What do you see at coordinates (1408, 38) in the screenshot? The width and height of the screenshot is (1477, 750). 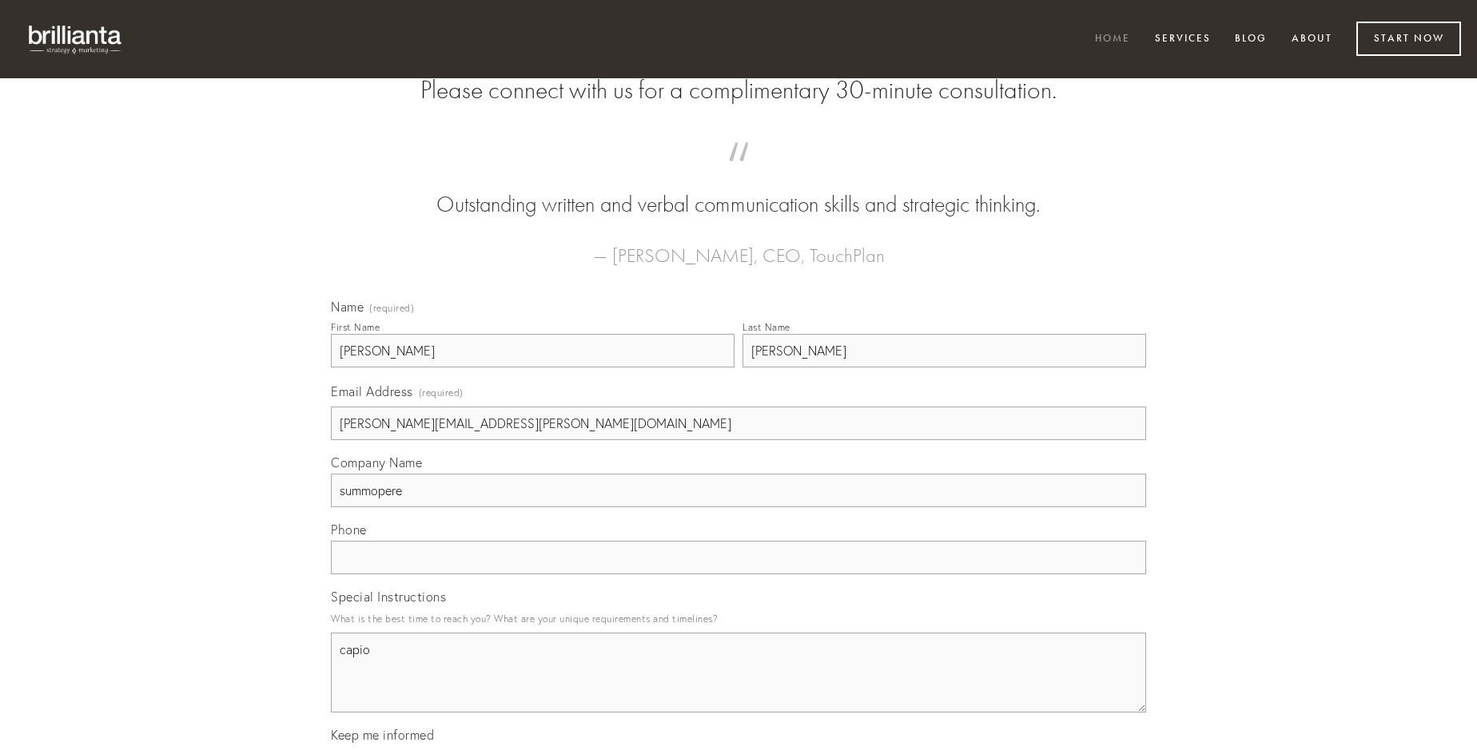 I see `a: Start Now` at bounding box center [1408, 38].